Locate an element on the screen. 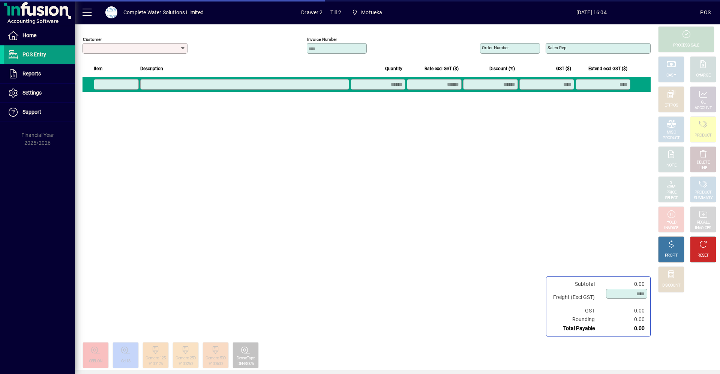 This screenshot has height=374, width=720. div: PRICE is located at coordinates (671, 192).